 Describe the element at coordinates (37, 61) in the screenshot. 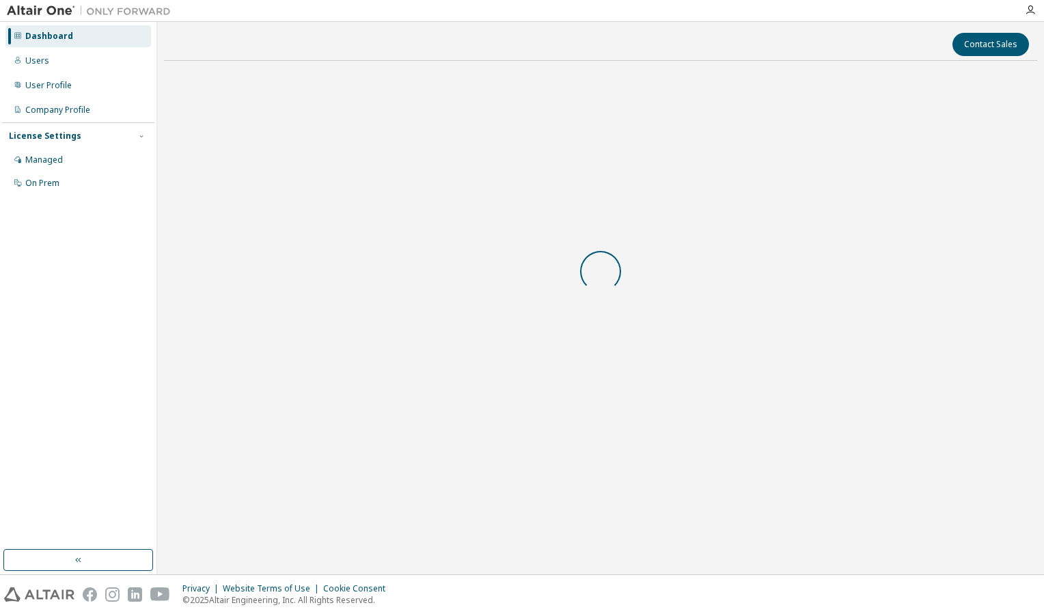

I see `div: Users` at that location.